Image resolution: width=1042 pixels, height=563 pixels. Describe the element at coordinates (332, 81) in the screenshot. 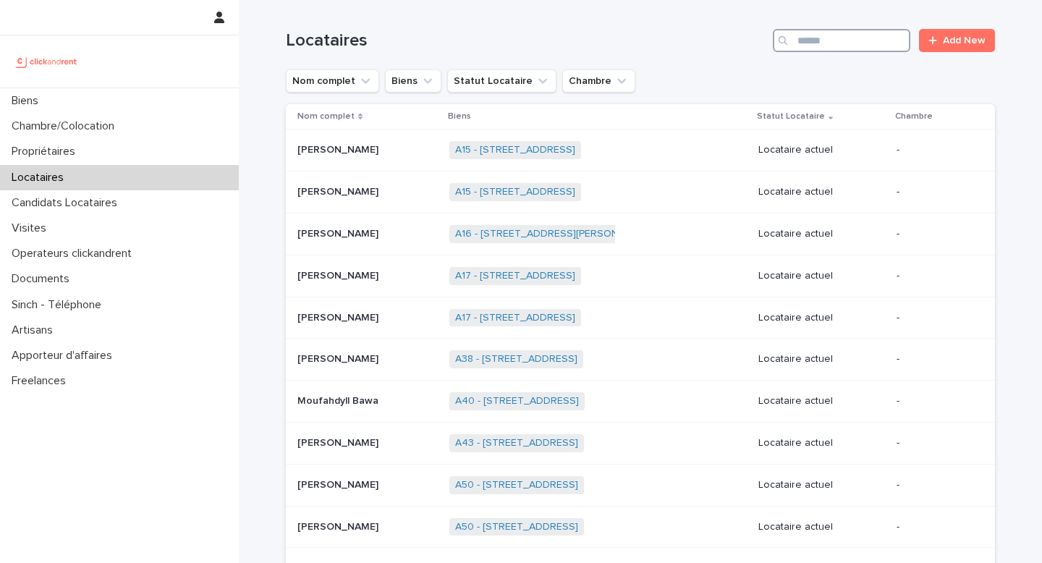

I see `button: Nom complet` at that location.